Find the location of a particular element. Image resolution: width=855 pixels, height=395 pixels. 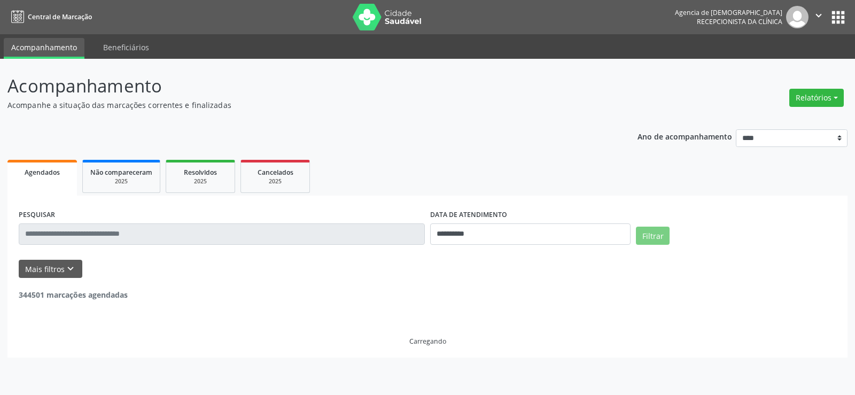

span: Resolvidos is located at coordinates (200, 172).